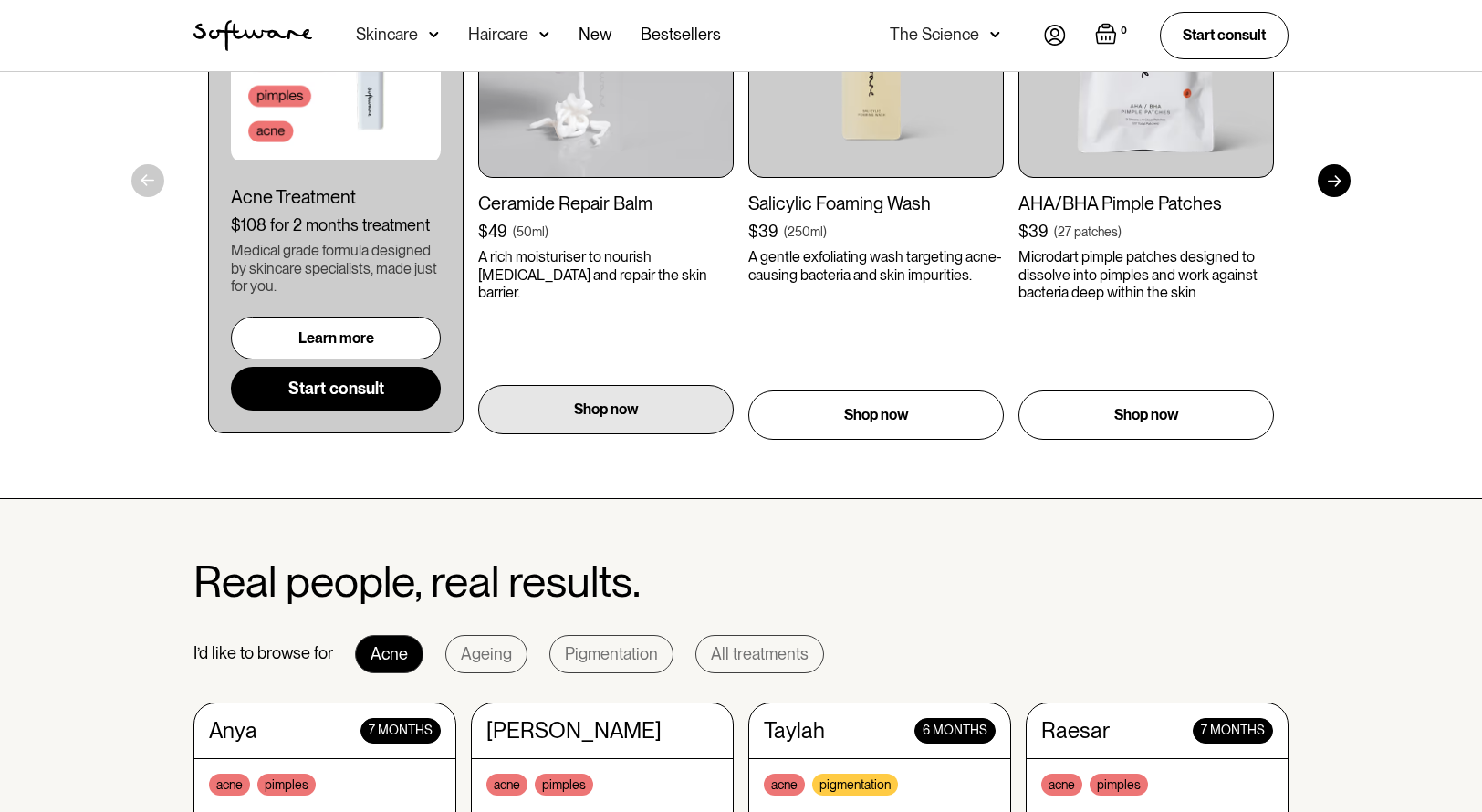 This screenshot has width=1482, height=812. What do you see at coordinates (1075, 731) in the screenshot?
I see `div: Raesar` at bounding box center [1075, 731].